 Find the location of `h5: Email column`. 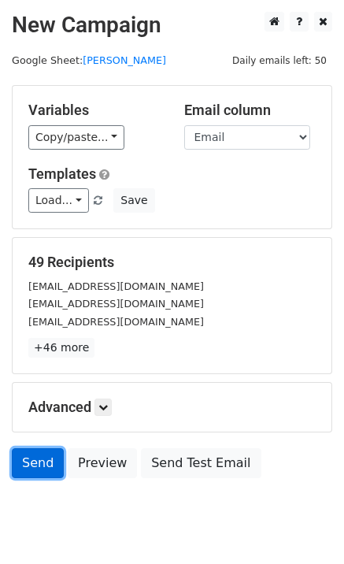

h5: Email column is located at coordinates (250, 110).